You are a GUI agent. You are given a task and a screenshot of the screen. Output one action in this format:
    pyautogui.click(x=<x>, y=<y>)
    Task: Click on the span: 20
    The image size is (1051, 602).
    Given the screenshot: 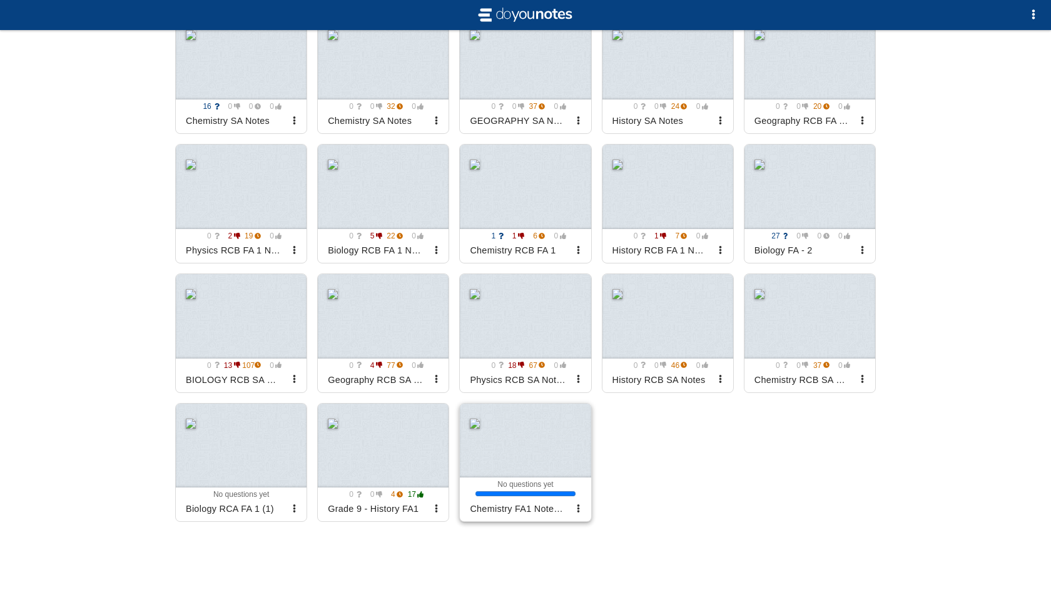 What is the action you would take?
    pyautogui.click(x=820, y=106)
    